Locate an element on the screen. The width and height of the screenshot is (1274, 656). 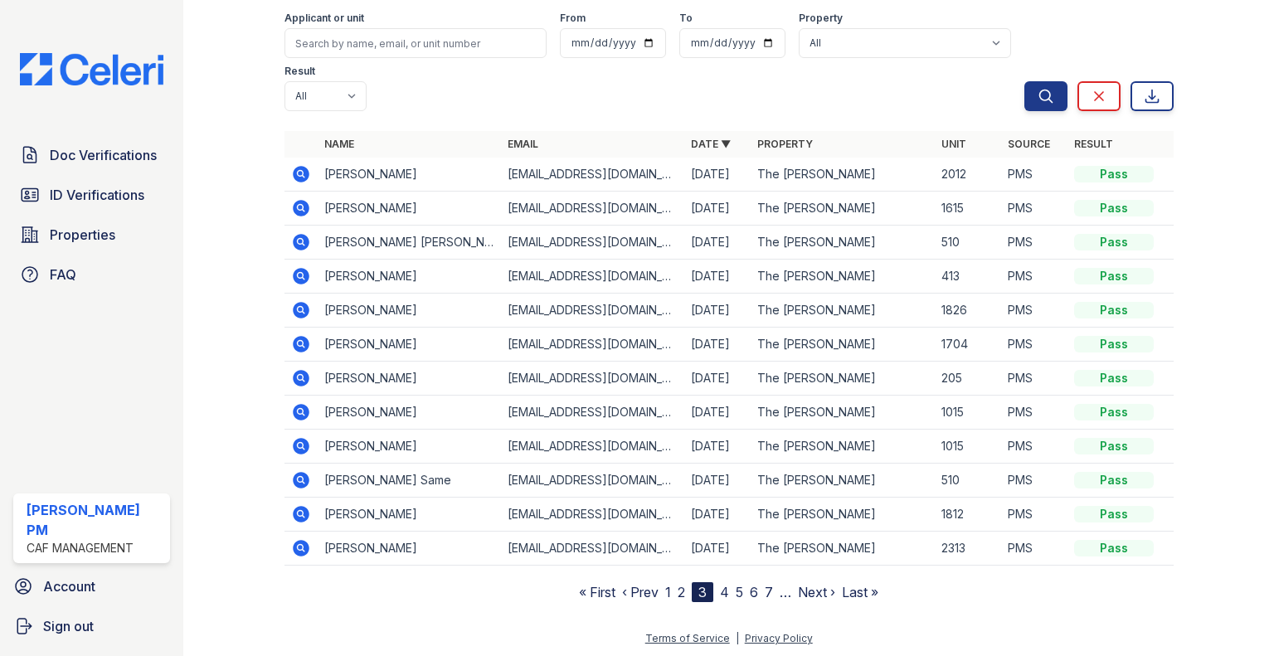
div: 3 is located at coordinates (703, 592).